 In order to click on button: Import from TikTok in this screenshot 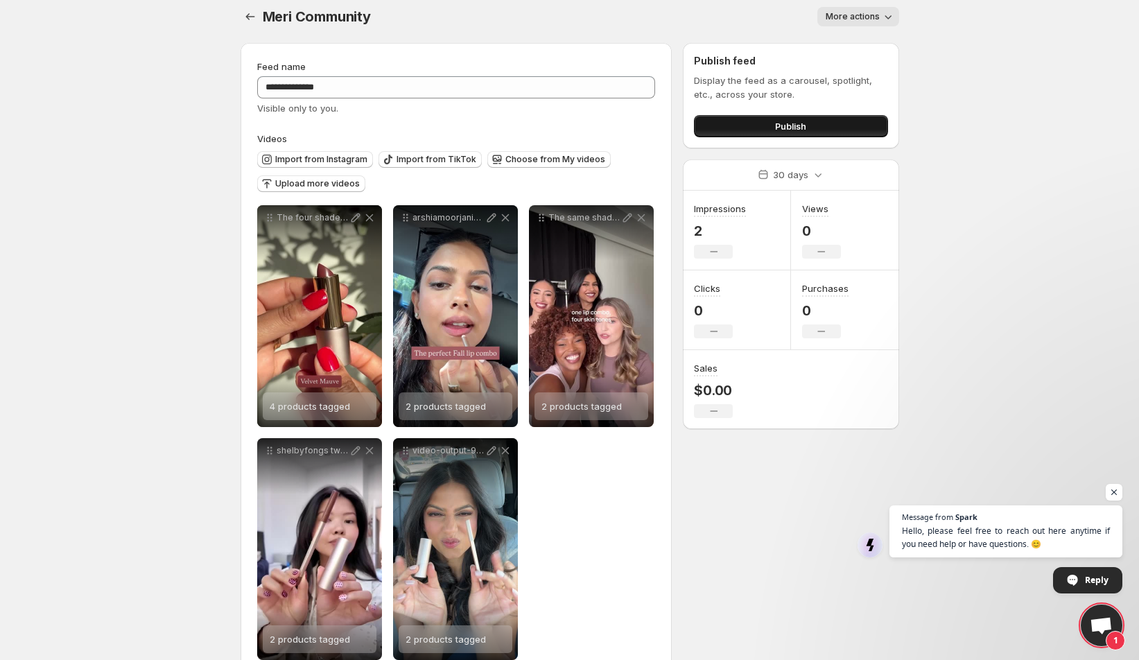, I will do `click(430, 159)`.